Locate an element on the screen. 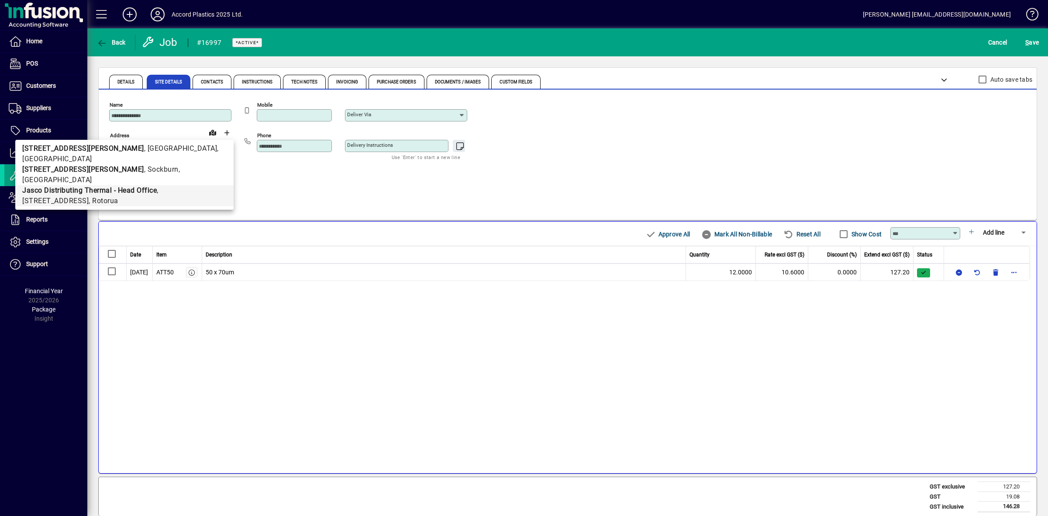 The image size is (1048, 516). span: , Rotorua is located at coordinates (103, 200).